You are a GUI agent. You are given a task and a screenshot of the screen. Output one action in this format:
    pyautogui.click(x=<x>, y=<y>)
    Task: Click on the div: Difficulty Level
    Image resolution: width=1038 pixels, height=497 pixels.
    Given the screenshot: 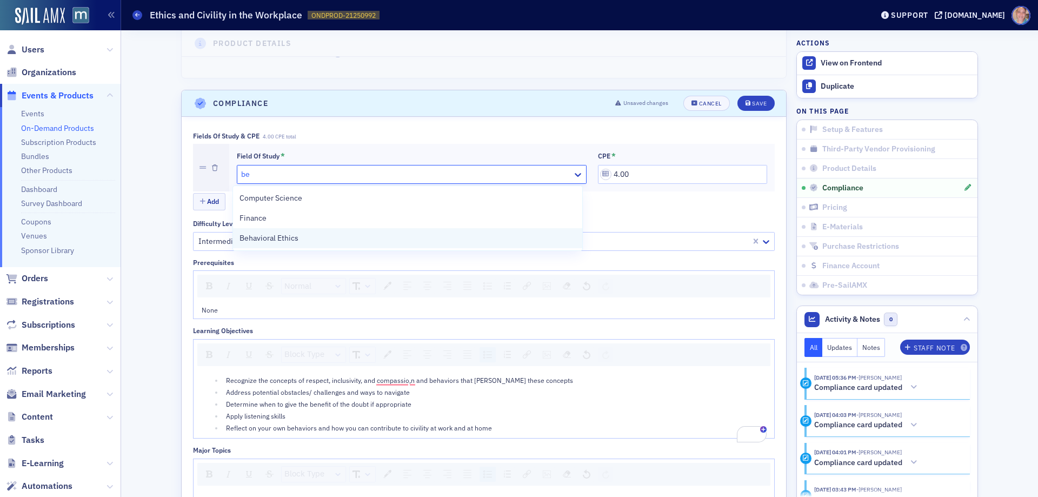 What is the action you would take?
    pyautogui.click(x=216, y=223)
    